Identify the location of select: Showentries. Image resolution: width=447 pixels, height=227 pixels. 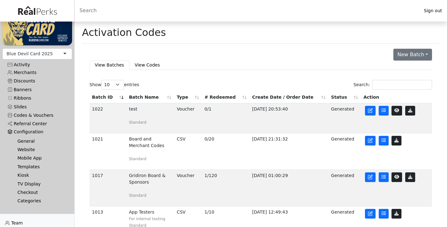
(113, 85).